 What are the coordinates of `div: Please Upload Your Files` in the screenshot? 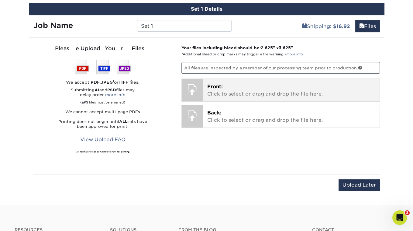 It's located at (103, 49).